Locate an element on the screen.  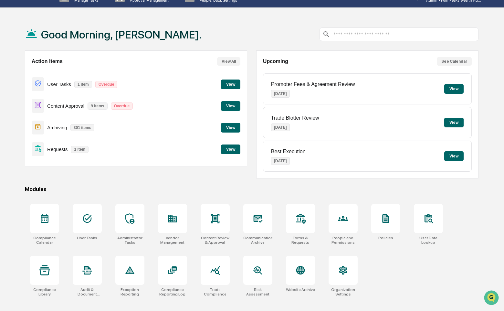
div: Organization Settings is located at coordinates (343, 292).